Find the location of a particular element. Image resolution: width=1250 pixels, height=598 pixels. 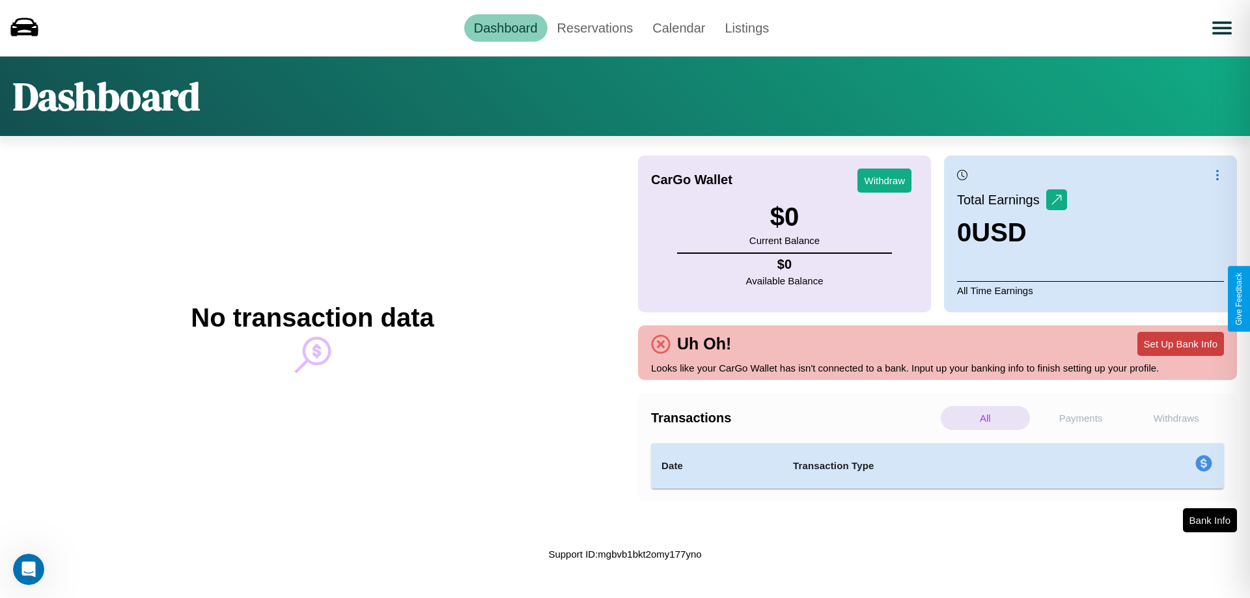

a: Listings is located at coordinates (747, 28).